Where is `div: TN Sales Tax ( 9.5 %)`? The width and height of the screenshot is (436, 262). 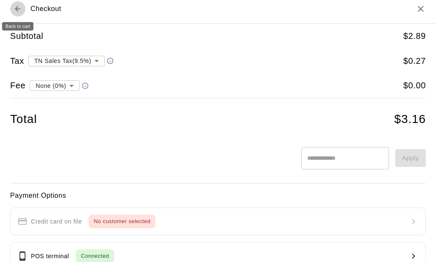
div: TN Sales Tax ( 9.5 %) is located at coordinates (66, 61).